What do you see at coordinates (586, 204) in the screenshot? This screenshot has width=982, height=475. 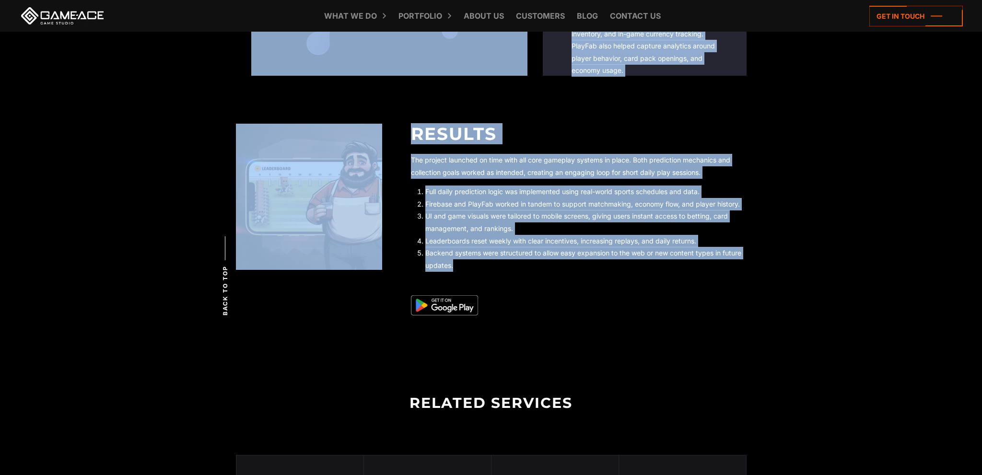 I see `li: Firebase and PlayFab worked in tandem to support matchmaking, economy flow, and player history.` at bounding box center [586, 204].